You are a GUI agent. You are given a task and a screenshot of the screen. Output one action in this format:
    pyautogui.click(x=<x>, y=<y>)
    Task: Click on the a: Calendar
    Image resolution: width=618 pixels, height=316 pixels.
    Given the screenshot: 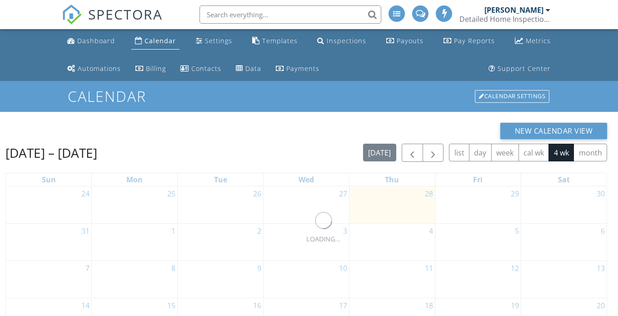 What is the action you would take?
    pyautogui.click(x=155, y=41)
    